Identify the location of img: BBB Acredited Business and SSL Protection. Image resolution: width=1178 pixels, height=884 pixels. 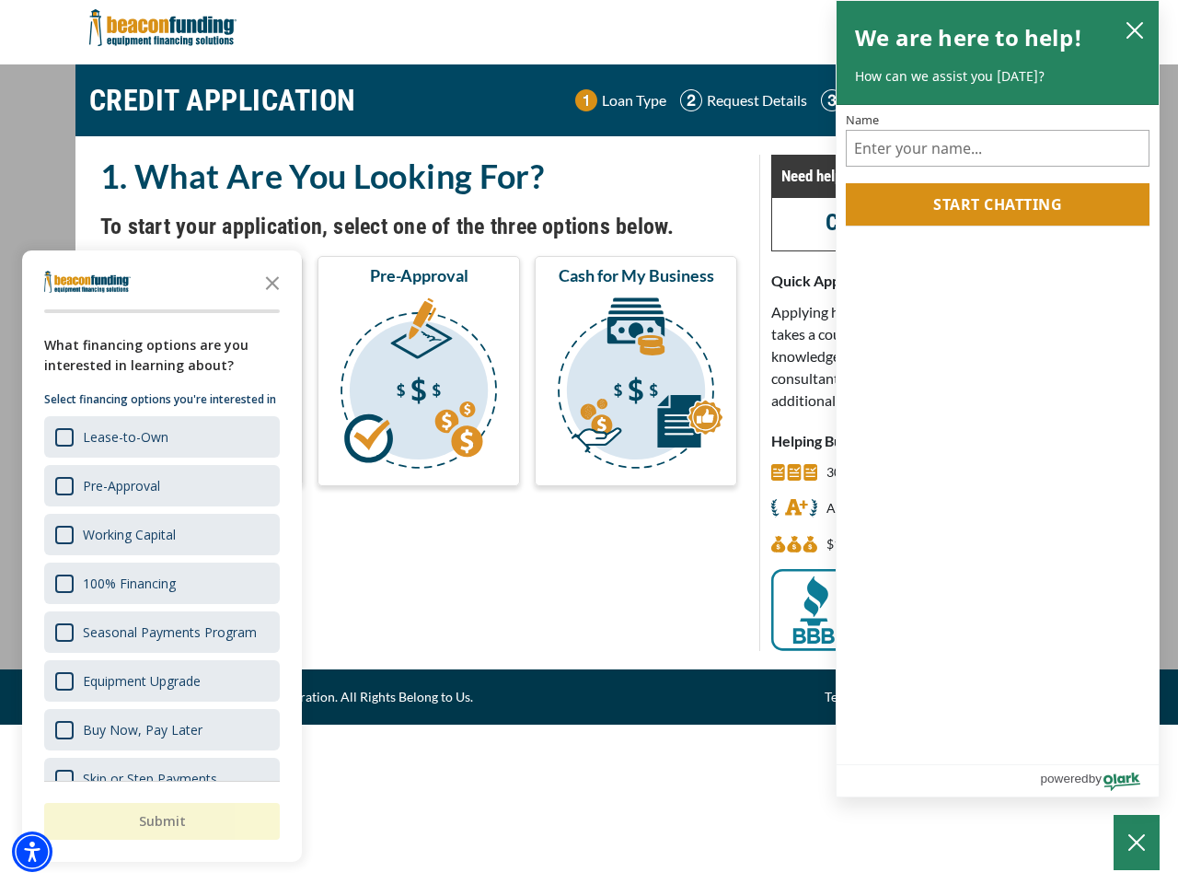
(930, 609).